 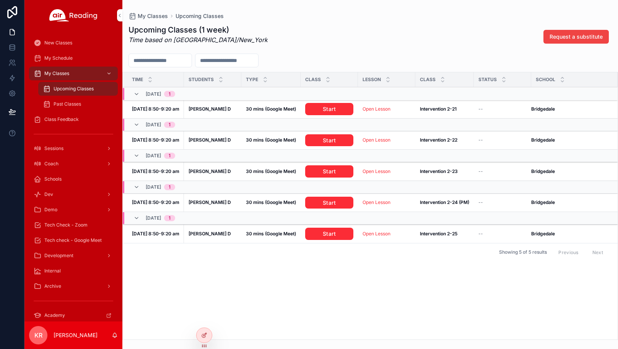 What do you see at coordinates (53, 286) in the screenshot?
I see `span: Archive` at bounding box center [53, 286].